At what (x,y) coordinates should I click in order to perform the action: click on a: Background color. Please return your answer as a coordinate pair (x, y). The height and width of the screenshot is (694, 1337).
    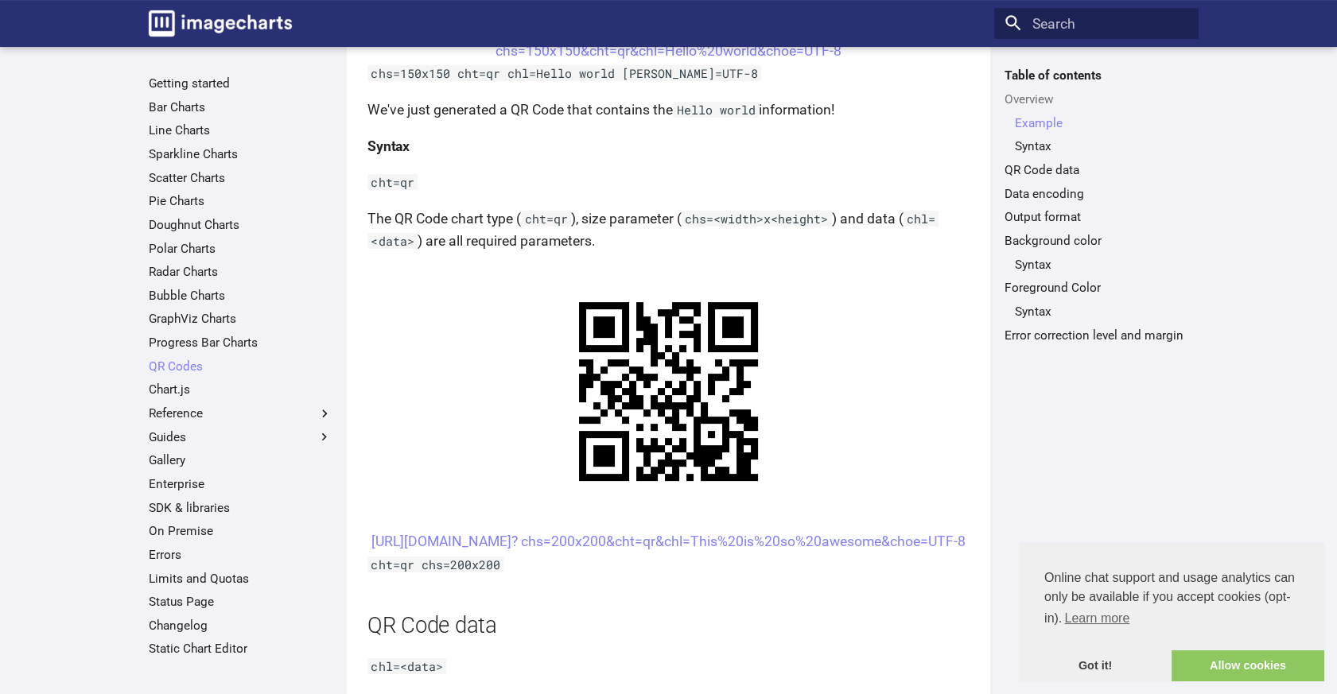
    Looking at the image, I should click on (1096, 241).